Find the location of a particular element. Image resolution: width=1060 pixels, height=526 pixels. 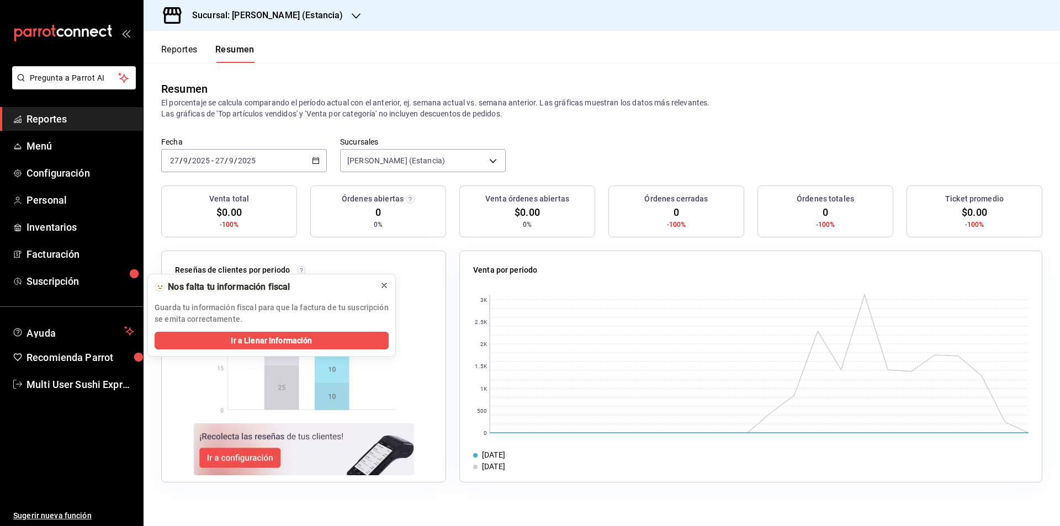

p: El porcentaje se calcula comparando el período actual con el anterior, ej. semana actual vs. sema... is located at coordinates (602, 108).